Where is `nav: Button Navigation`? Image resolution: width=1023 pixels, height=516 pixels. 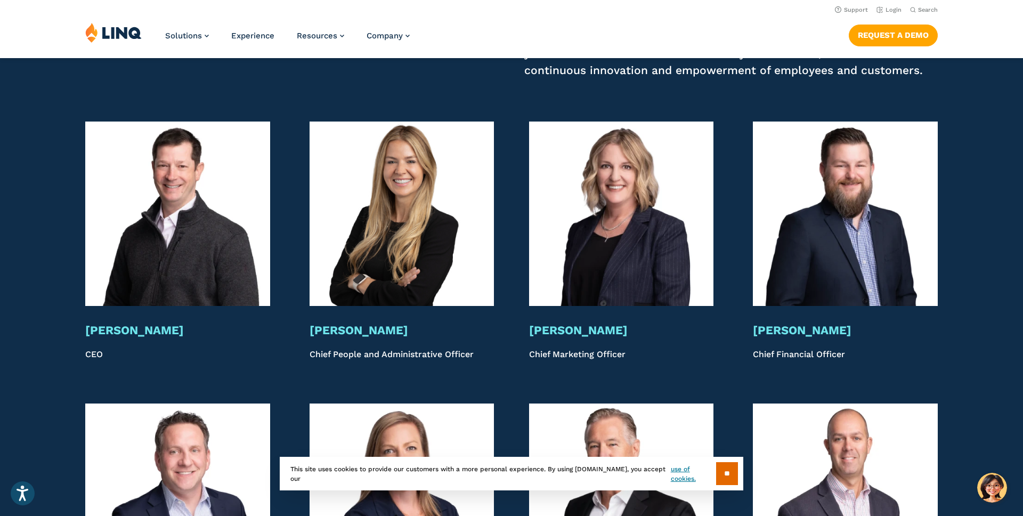 nav: Button Navigation is located at coordinates (893, 34).